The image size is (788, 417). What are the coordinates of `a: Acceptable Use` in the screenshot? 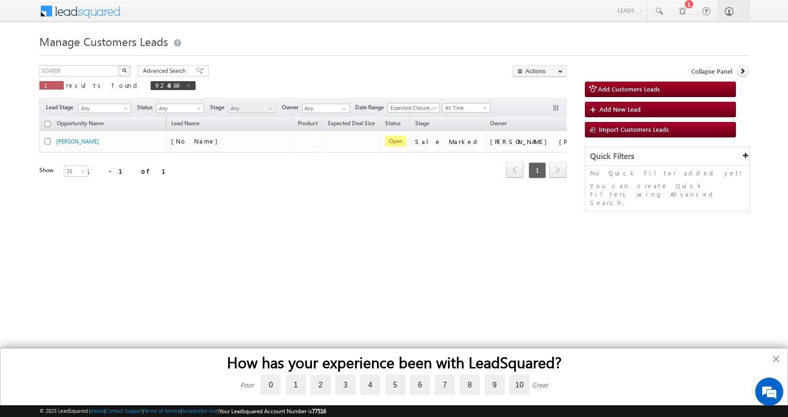 It's located at (200, 410).